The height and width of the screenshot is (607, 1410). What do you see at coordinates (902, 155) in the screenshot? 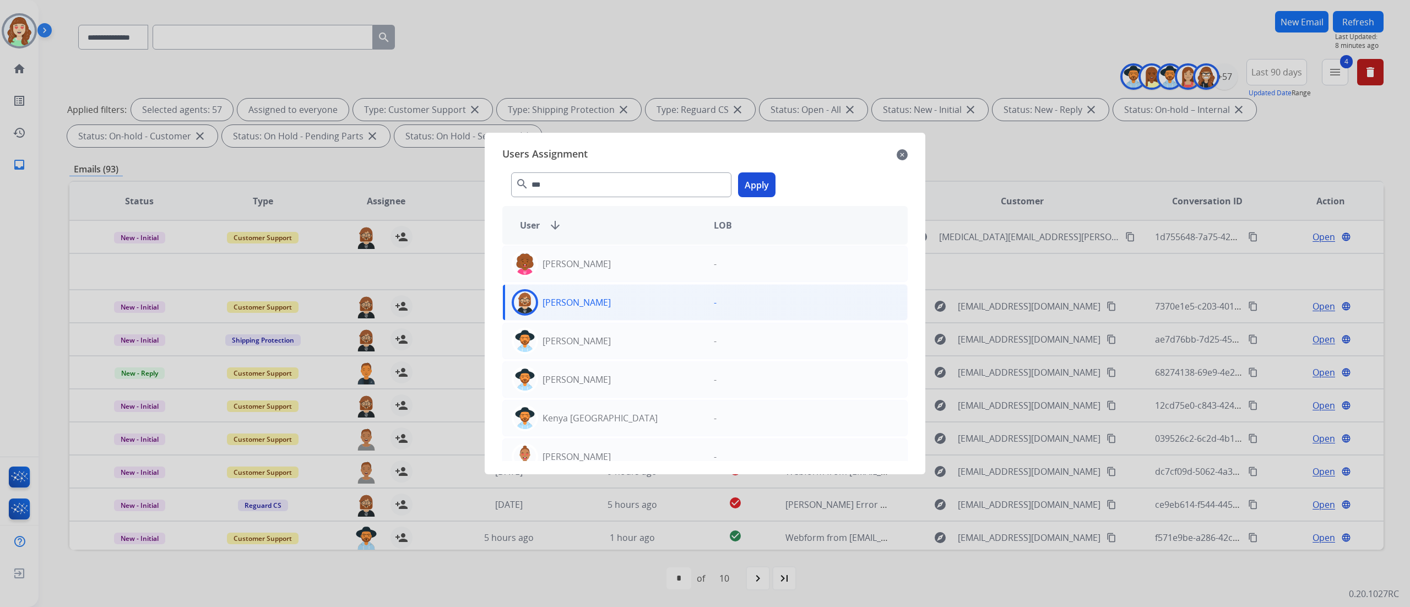
I see `mat-icon: close` at bounding box center [902, 155].